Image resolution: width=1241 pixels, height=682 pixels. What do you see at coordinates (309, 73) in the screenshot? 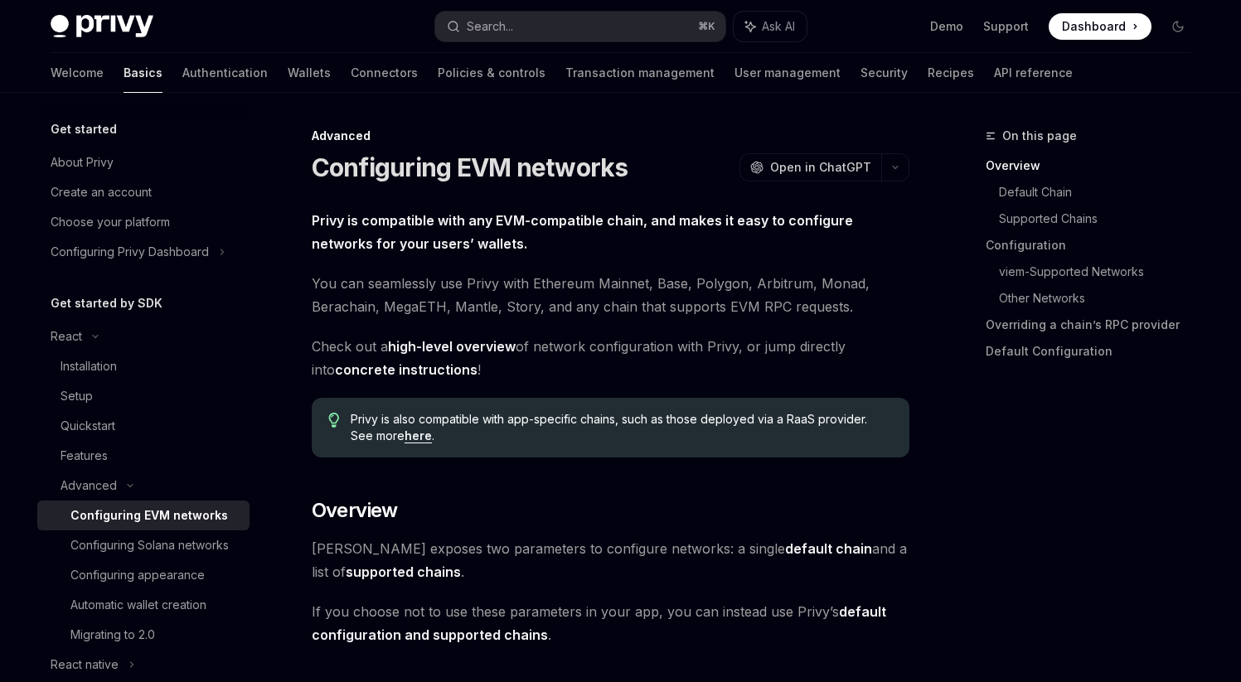
I see `a: Wallets` at bounding box center [309, 73].